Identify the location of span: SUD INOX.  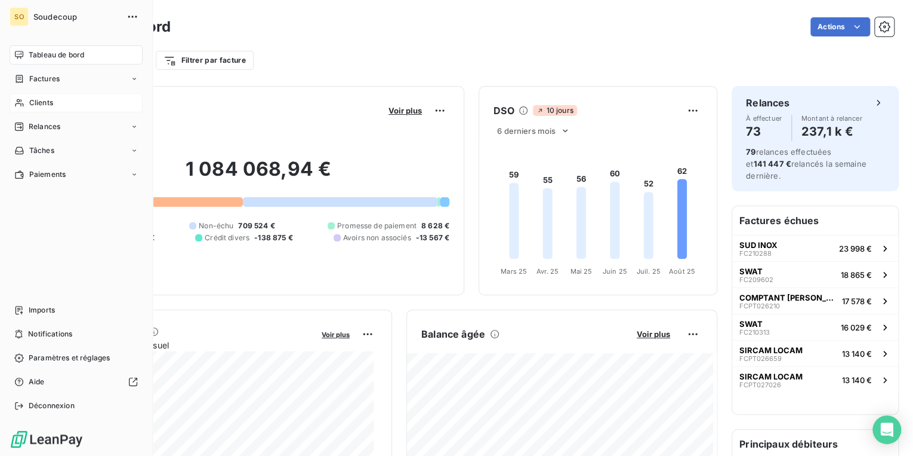
(759, 245).